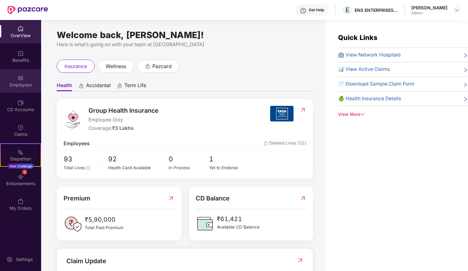 The image size is (468, 271). I want to click on img: insurerIcon, so click(282, 114).